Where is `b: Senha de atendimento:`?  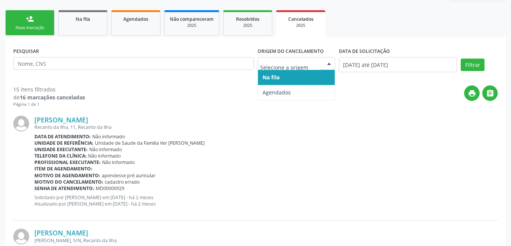 b: Senha de atendimento: is located at coordinates (64, 188).